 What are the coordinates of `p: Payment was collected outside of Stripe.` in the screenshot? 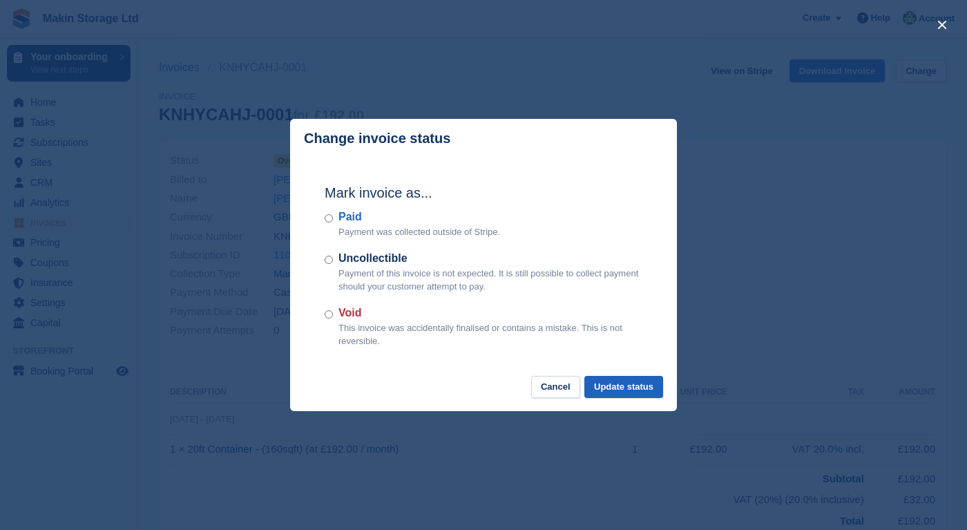 It's located at (419, 232).